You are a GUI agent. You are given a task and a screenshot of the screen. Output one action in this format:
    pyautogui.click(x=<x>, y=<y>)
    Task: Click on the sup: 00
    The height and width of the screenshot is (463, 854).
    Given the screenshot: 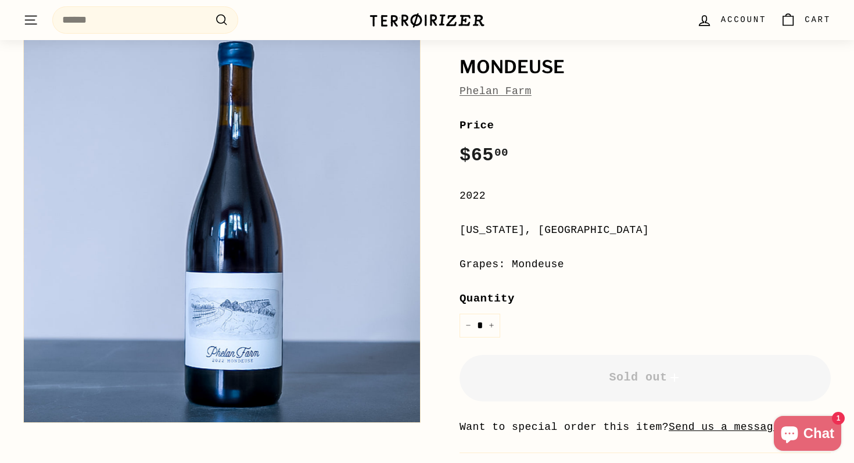 What is the action you would take?
    pyautogui.click(x=501, y=153)
    